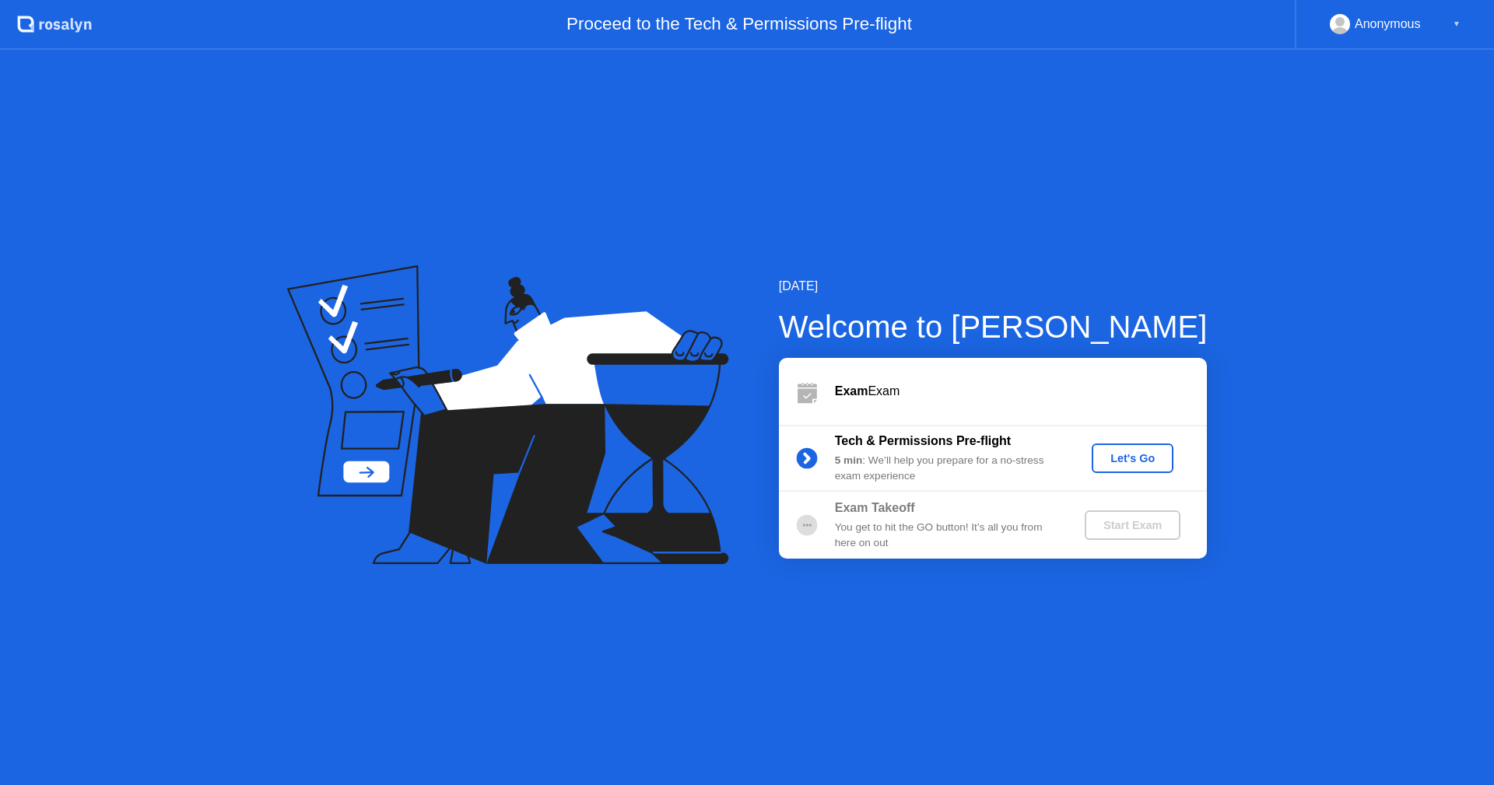 The image size is (1494, 785). I want to click on button: Let's Go, so click(1132, 458).